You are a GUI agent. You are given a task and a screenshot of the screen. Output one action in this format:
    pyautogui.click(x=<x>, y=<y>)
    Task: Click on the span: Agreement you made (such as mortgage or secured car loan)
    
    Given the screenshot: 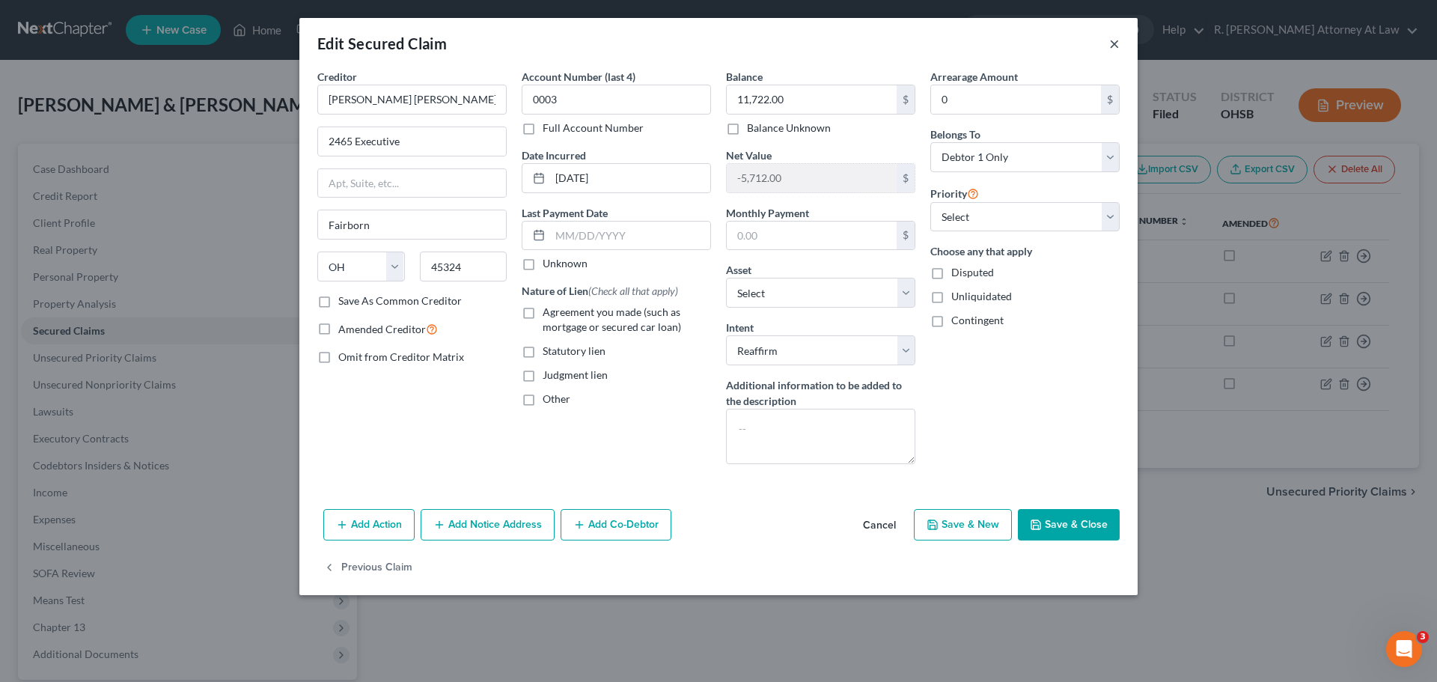 What is the action you would take?
    pyautogui.click(x=612, y=319)
    